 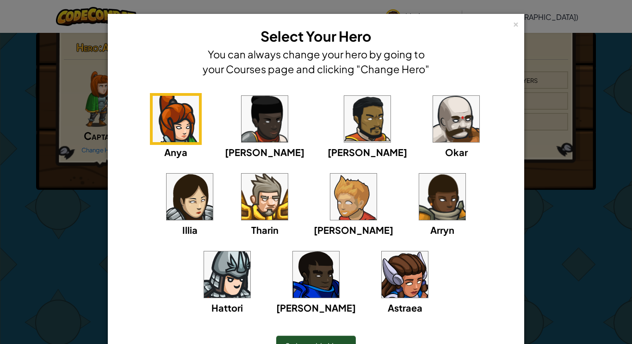 What do you see at coordinates (442, 229) in the screenshot?
I see `span: Arryn` at bounding box center [442, 229].